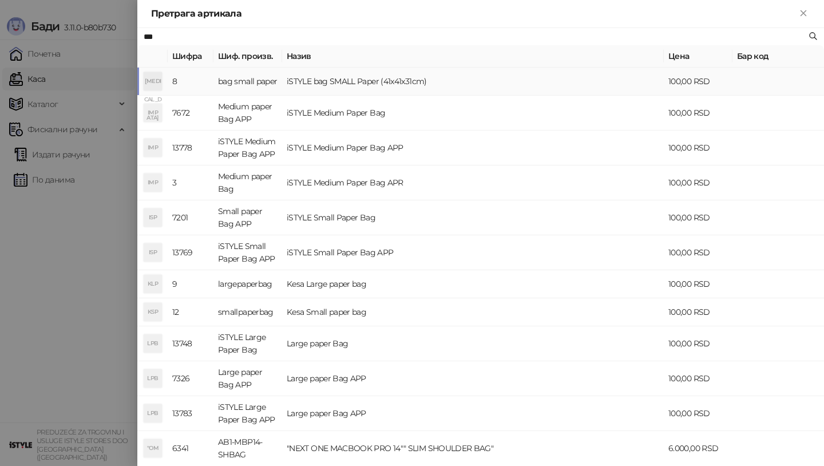 This screenshot has width=824, height=466. What do you see at coordinates (153, 448) in the screenshot?
I see `div: "OM` at bounding box center [153, 448].